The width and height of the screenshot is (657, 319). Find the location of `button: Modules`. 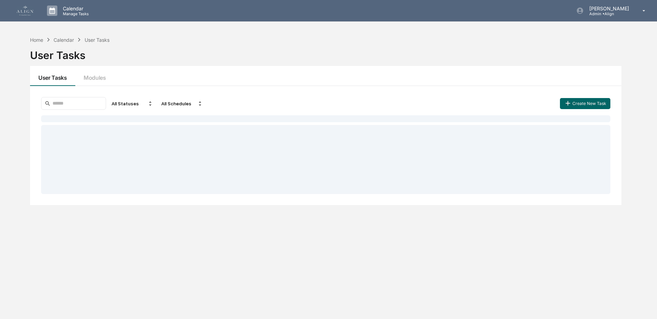

button: Modules is located at coordinates (95, 76).